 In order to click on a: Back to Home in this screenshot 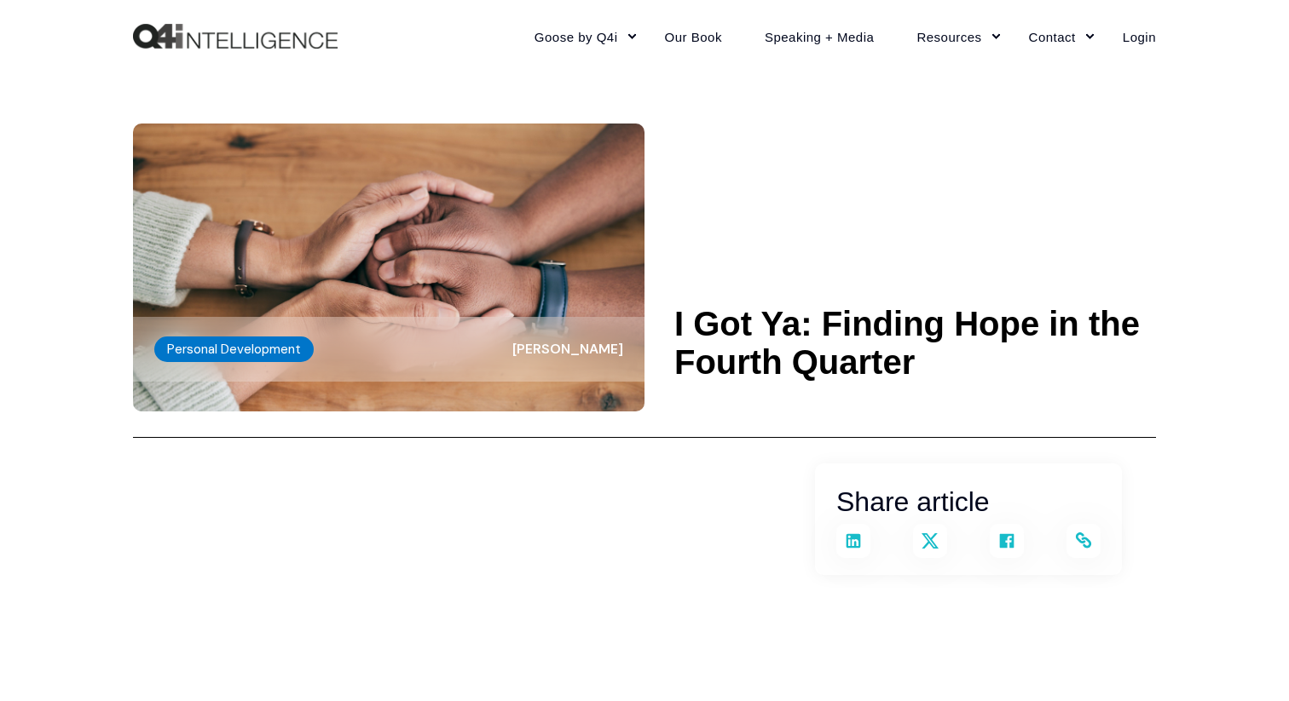, I will do `click(235, 37)`.